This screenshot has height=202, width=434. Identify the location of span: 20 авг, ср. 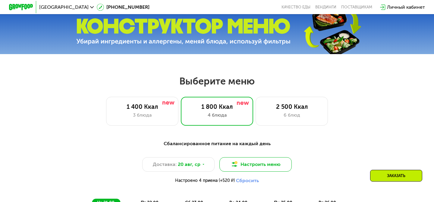
(189, 165).